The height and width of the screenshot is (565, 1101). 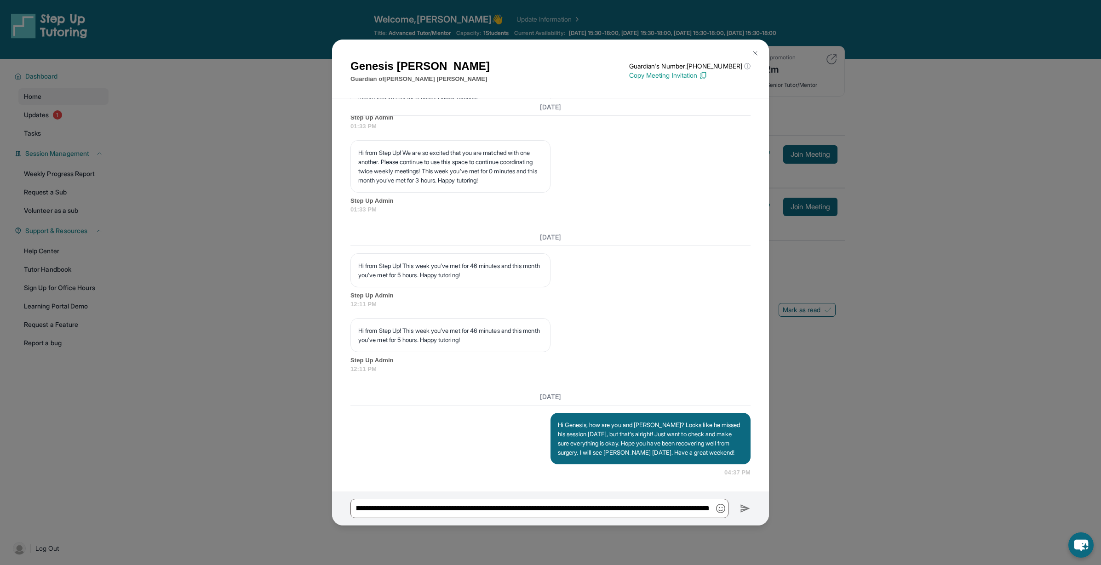 I want to click on button: chat-button, so click(x=1080, y=545).